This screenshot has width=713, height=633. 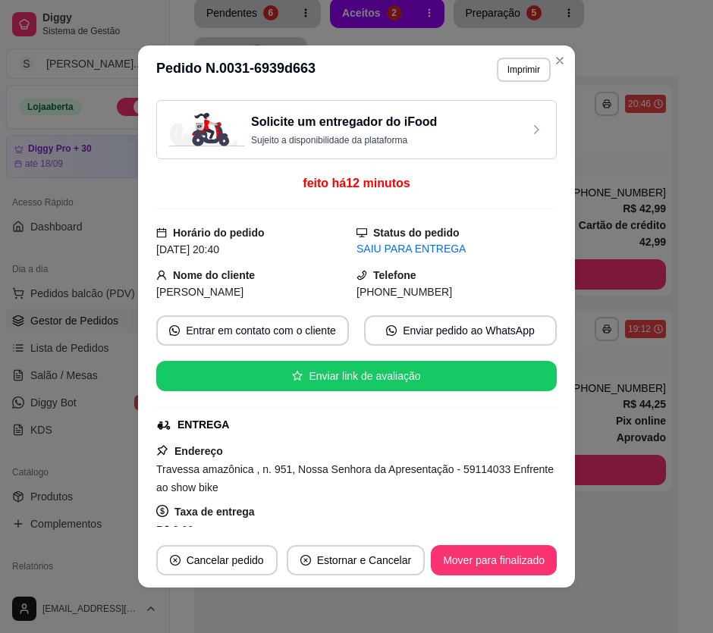 What do you see at coordinates (356, 561) in the screenshot?
I see `button: close-circleEstornar e Cancelar` at bounding box center [356, 561].